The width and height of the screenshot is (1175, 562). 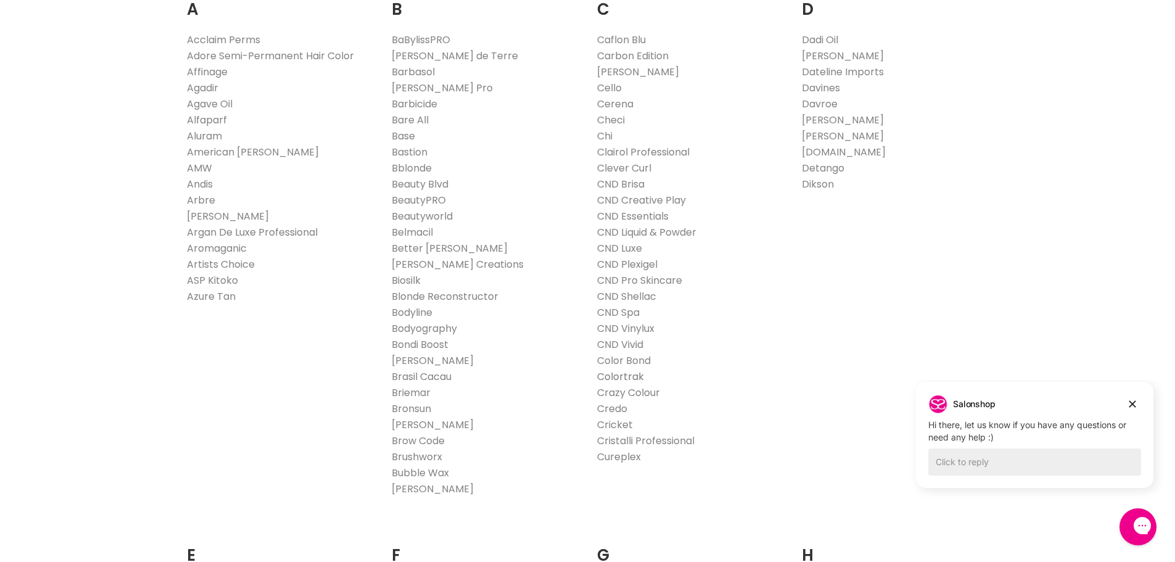 What do you see at coordinates (621, 184) in the screenshot?
I see `a: CND Brisa` at bounding box center [621, 184].